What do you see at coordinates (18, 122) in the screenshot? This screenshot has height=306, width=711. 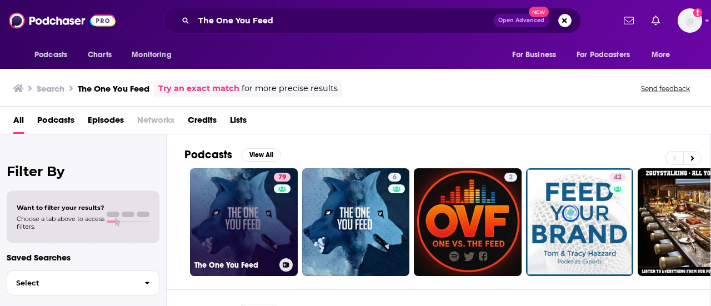 I see `a: All` at bounding box center [18, 122].